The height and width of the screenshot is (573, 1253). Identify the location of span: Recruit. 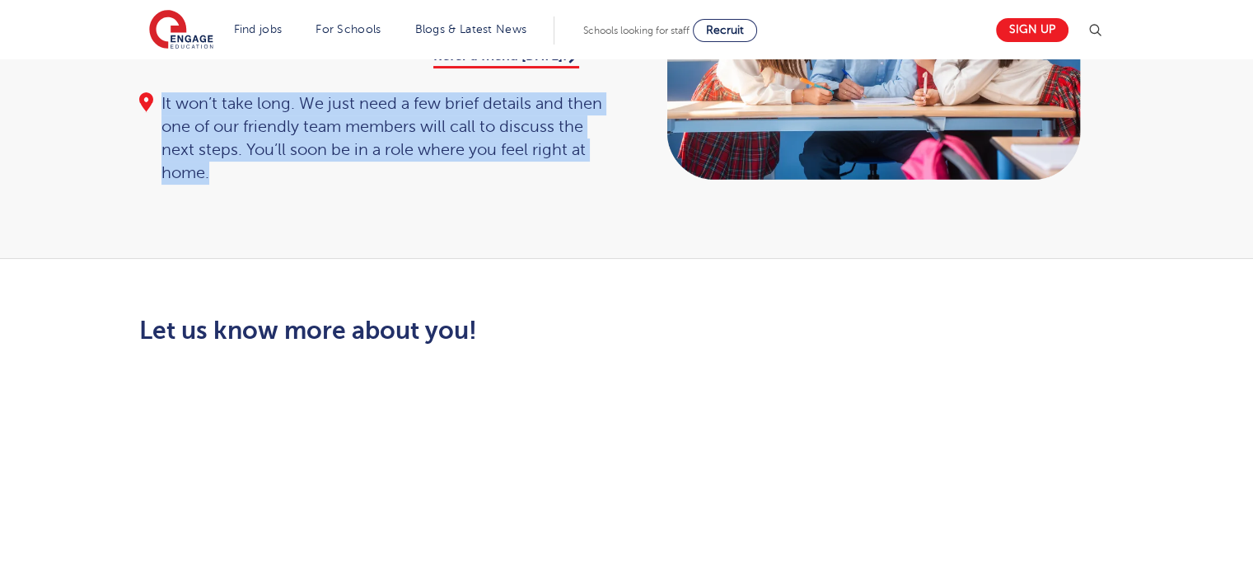
(725, 30).